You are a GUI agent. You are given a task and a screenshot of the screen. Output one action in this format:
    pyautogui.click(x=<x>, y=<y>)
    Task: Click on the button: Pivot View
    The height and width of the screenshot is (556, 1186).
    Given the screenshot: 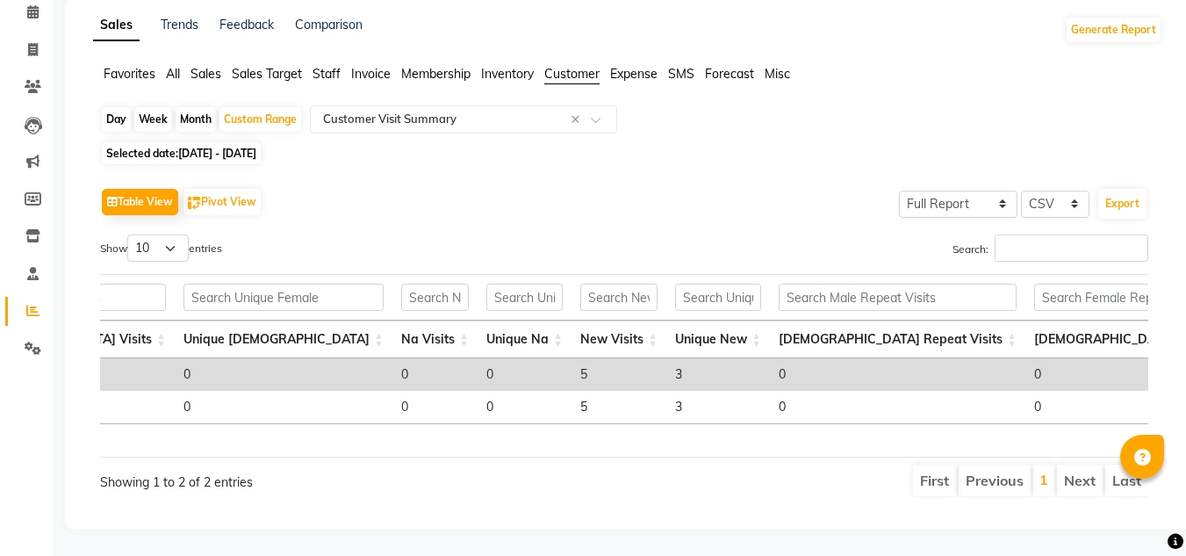 What is the action you would take?
    pyautogui.click(x=222, y=202)
    